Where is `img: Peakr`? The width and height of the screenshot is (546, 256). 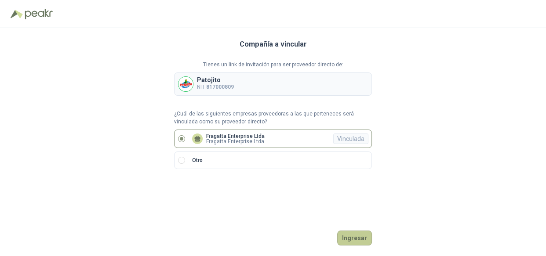
img: Peakr is located at coordinates (39, 14).